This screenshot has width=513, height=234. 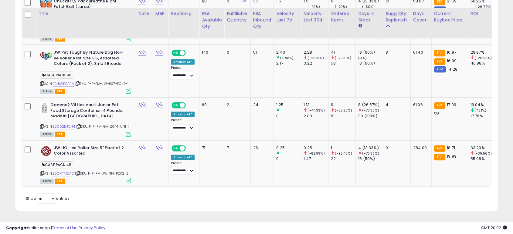 I want to click on div: Velocity Last 7d, so click(x=287, y=17).